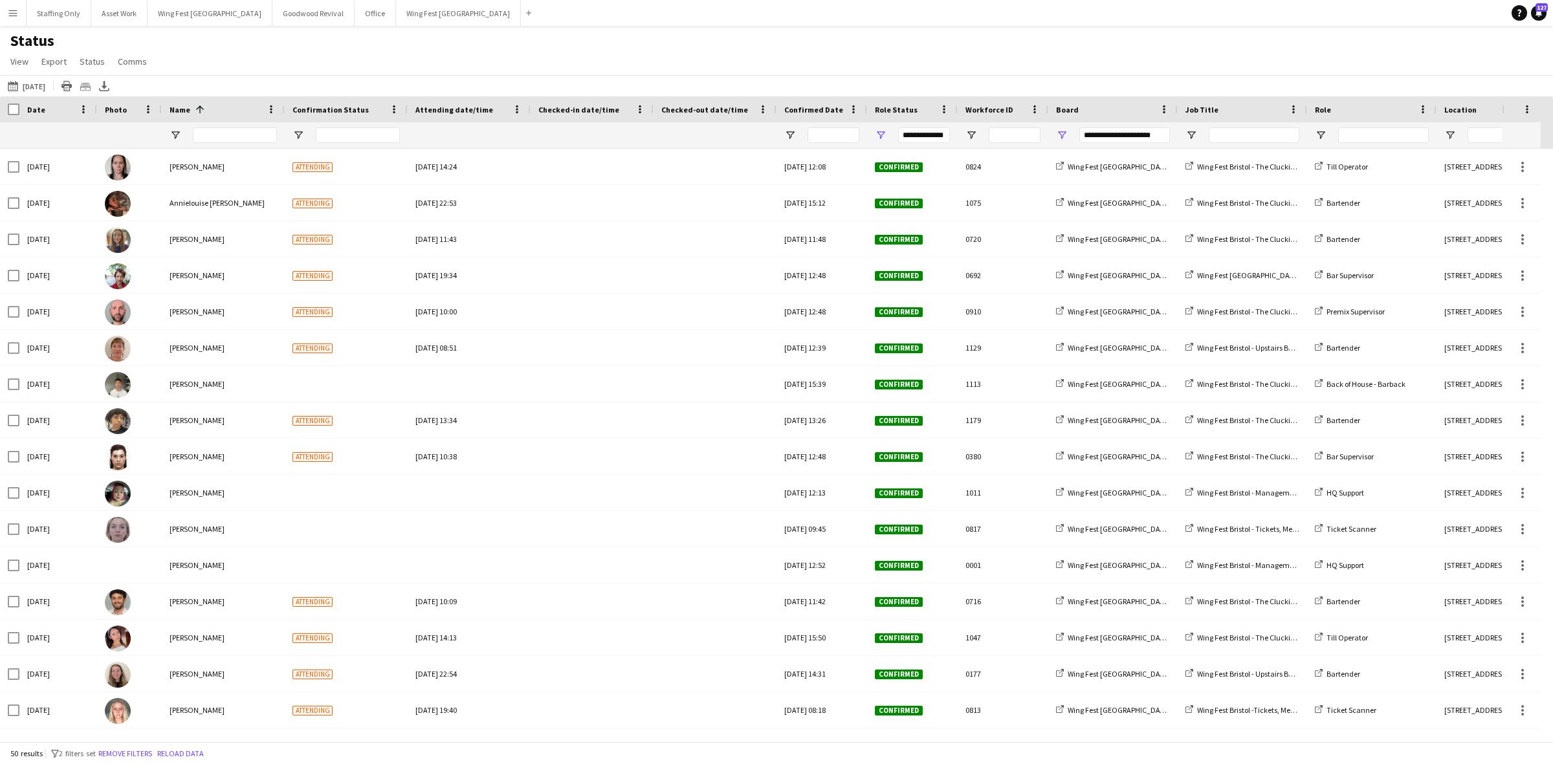  What do you see at coordinates (36, 109) in the screenshot?
I see `span: Date` at bounding box center [36, 109].